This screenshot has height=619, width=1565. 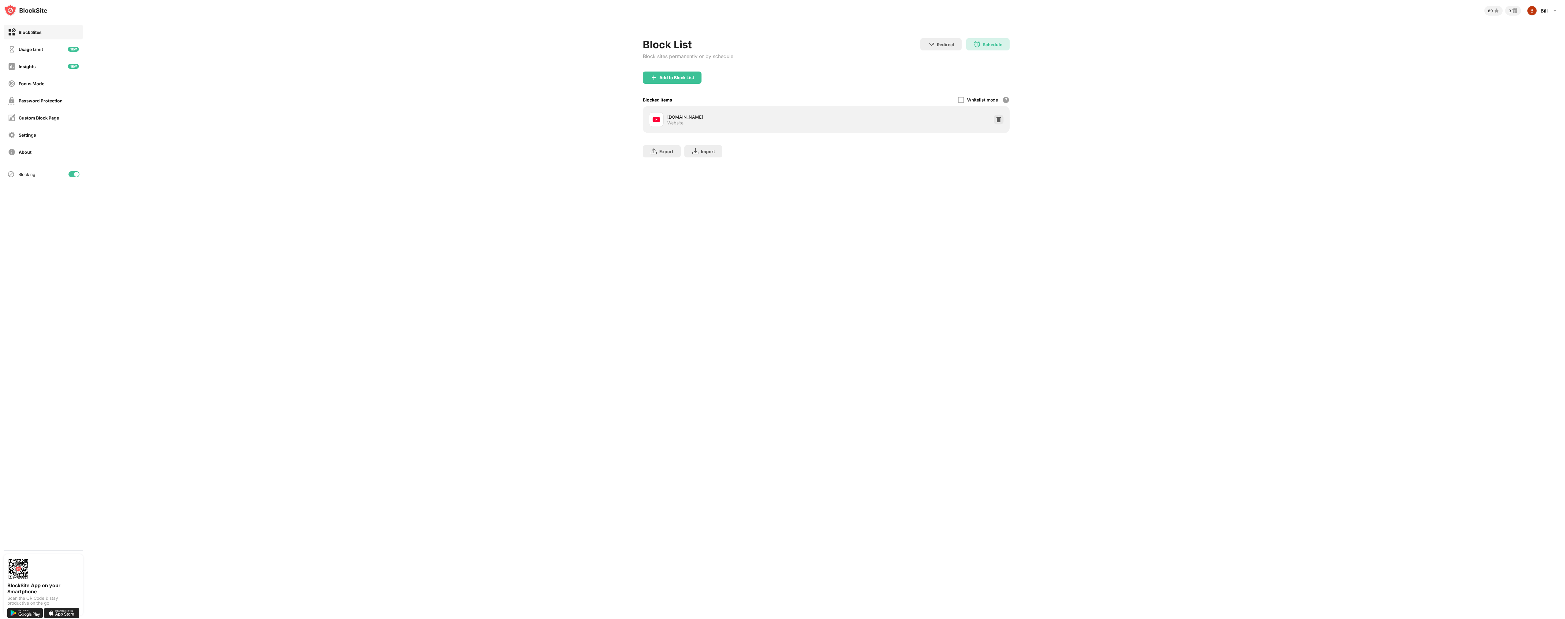 What do you see at coordinates (12, 101) in the screenshot?
I see `img: password-protection-off.svg` at bounding box center [12, 101].